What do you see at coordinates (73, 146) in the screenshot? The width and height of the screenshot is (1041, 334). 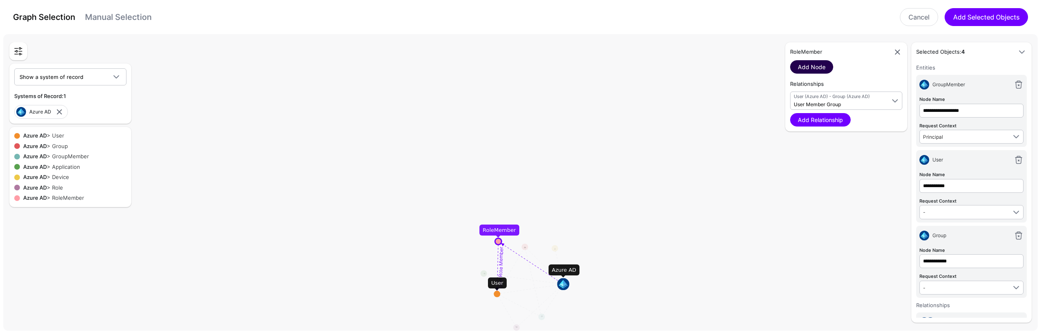 I see `div: > Group` at bounding box center [73, 146].